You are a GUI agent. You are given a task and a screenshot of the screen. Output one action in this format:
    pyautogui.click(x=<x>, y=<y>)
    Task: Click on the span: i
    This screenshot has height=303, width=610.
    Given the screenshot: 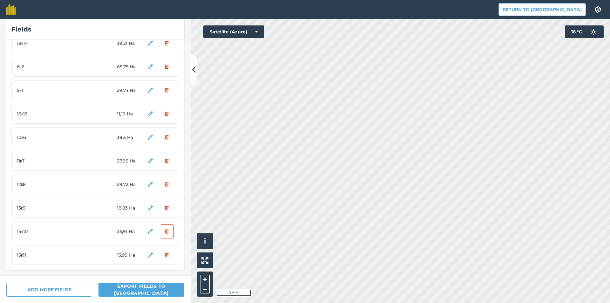 What is the action you would take?
    pyautogui.click(x=205, y=241)
    